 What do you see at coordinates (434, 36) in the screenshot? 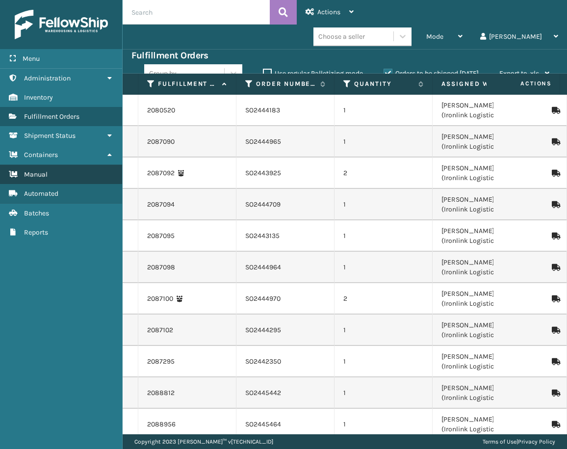
I see `span: Mode` at bounding box center [434, 36].